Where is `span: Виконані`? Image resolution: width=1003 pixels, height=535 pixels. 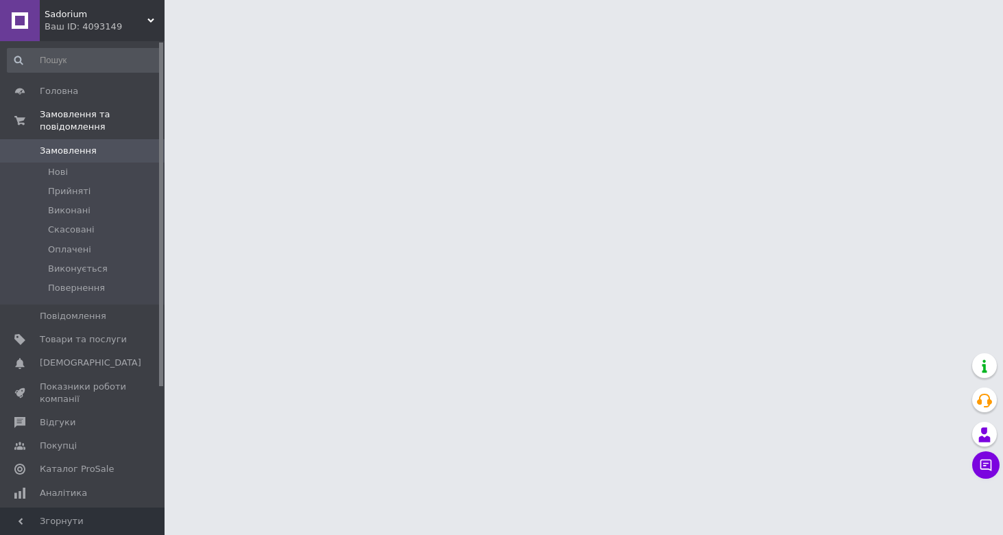
span: Виконані is located at coordinates (69, 210).